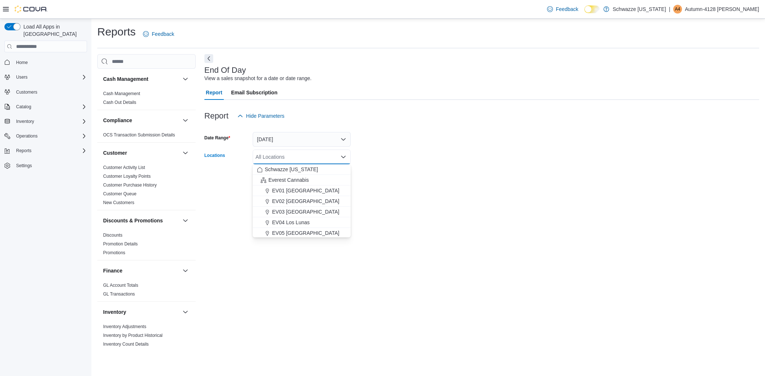 The height and width of the screenshot is (376, 765). Describe the element at coordinates (31, 9) in the screenshot. I see `img: Cova` at that location.